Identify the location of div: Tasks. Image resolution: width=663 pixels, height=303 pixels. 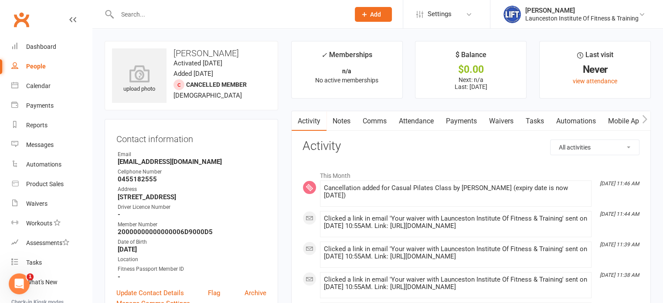
(34, 262).